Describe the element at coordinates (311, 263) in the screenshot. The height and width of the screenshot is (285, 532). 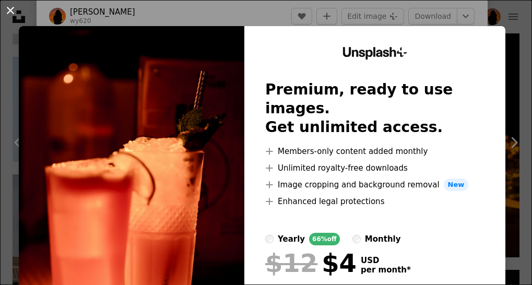
I see `div: $4` at that location.